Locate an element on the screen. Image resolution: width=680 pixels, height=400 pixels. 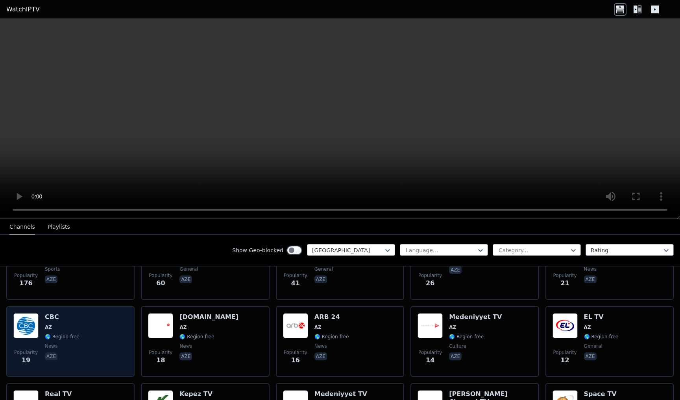
h6: Real TV is located at coordinates (62, 394).